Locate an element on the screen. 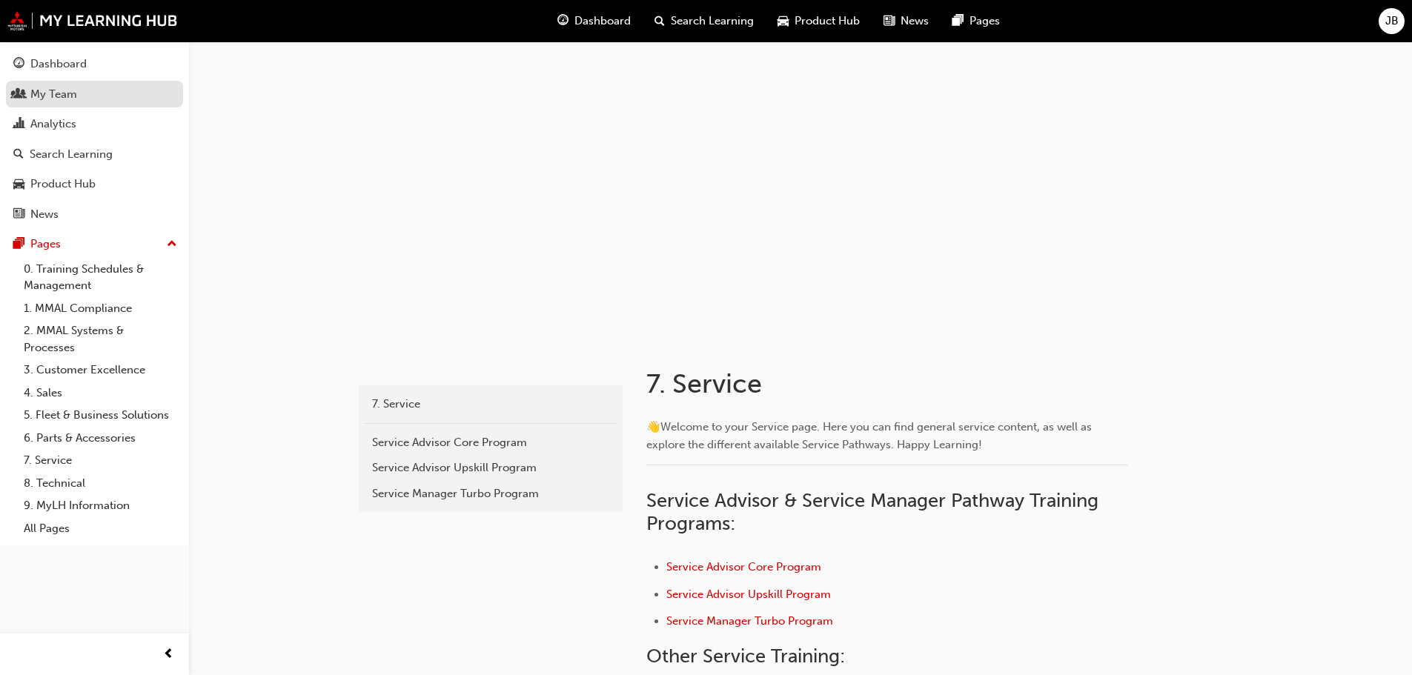 This screenshot has height=675, width=1412. span: chart-icon is located at coordinates (19, 125).